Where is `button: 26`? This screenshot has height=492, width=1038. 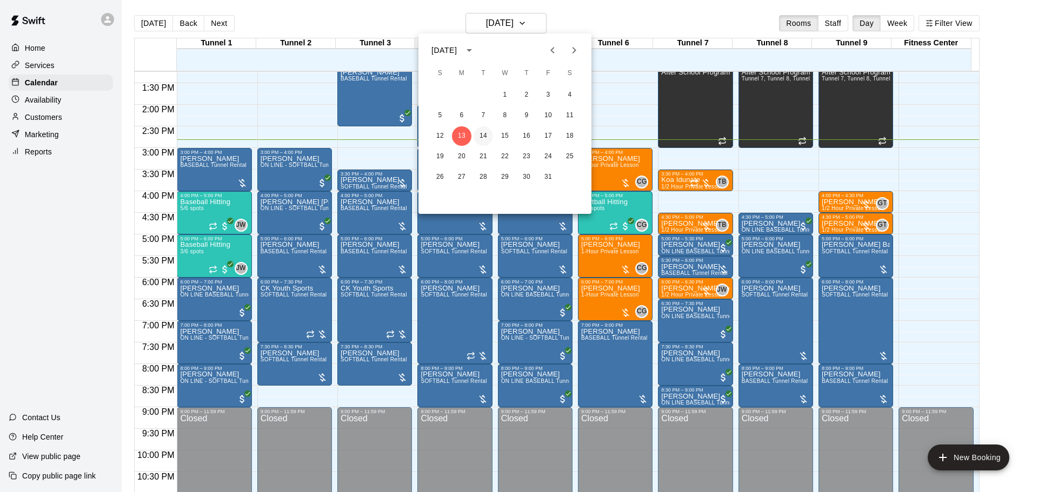 button: 26 is located at coordinates (440, 177).